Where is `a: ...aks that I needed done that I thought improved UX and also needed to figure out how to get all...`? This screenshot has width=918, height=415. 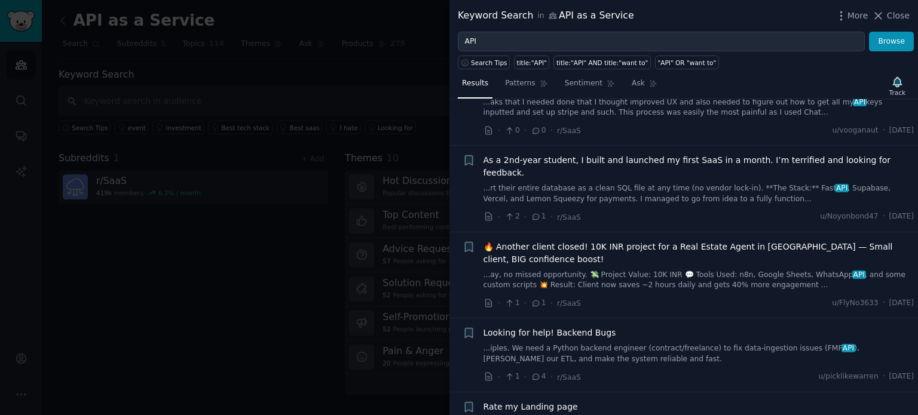 a: ...aks that I needed done that I thought improved UX and also needed to figure out how to get all... is located at coordinates (699, 108).